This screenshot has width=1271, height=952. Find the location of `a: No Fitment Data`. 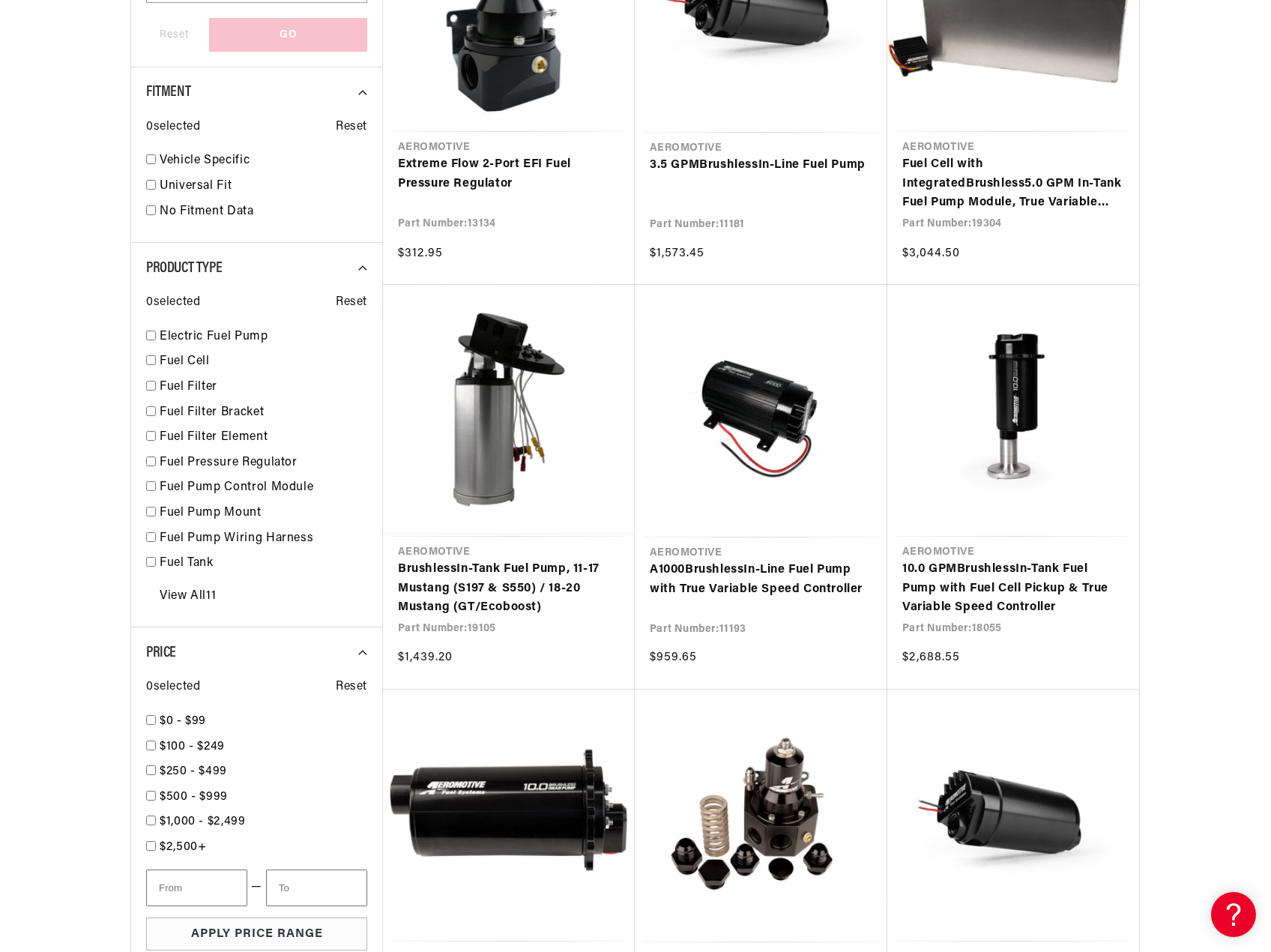

a: No Fitment Data is located at coordinates (263, 212).